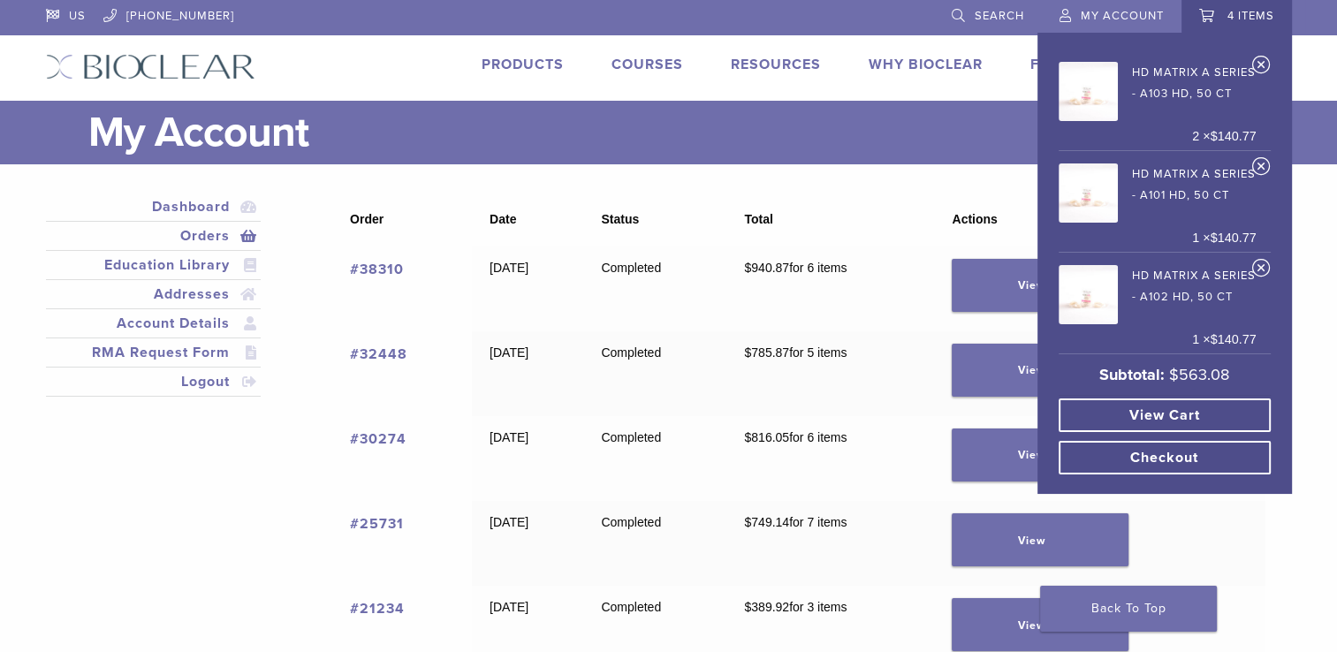  I want to click on a: HD Matrix A Series - A103 HD, 50 ct, so click(1157, 88).